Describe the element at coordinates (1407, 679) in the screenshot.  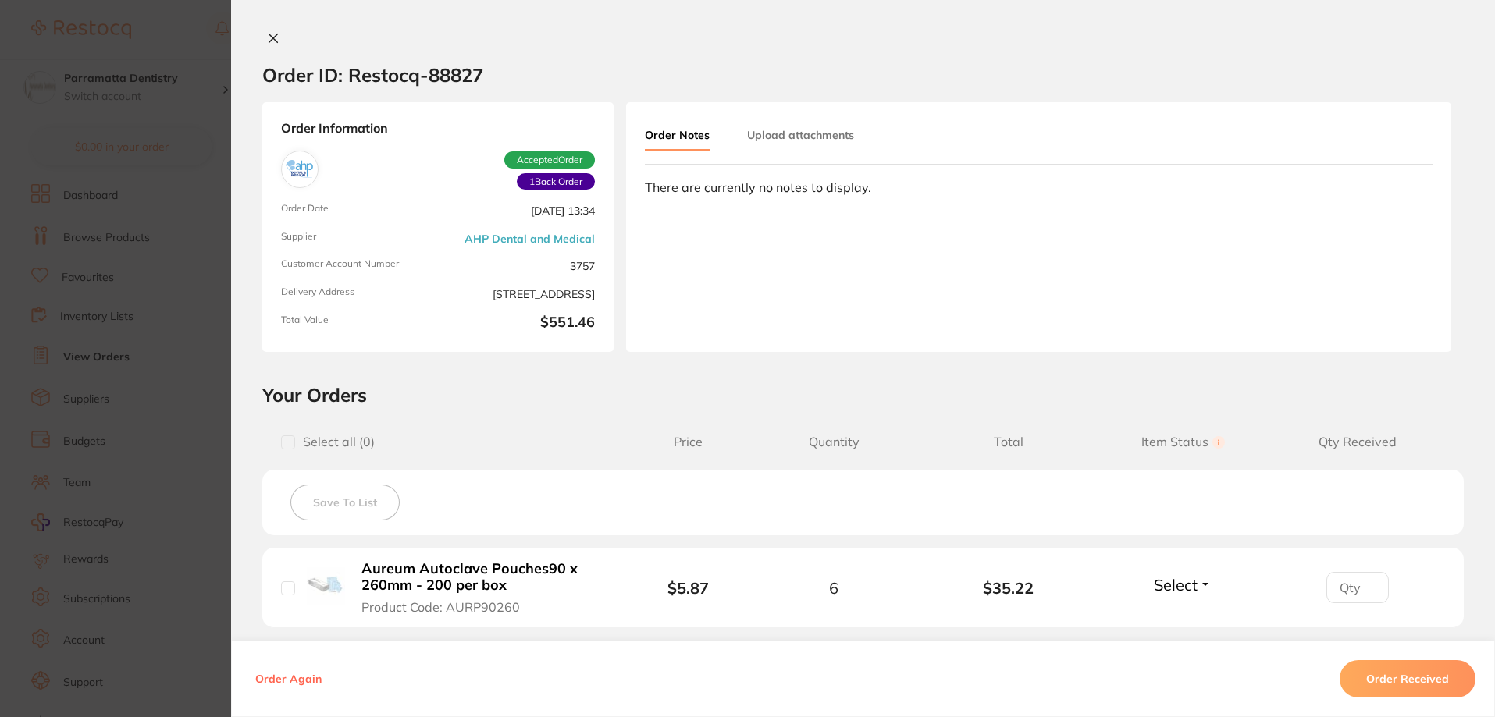
I see `button: Order Received` at that location.